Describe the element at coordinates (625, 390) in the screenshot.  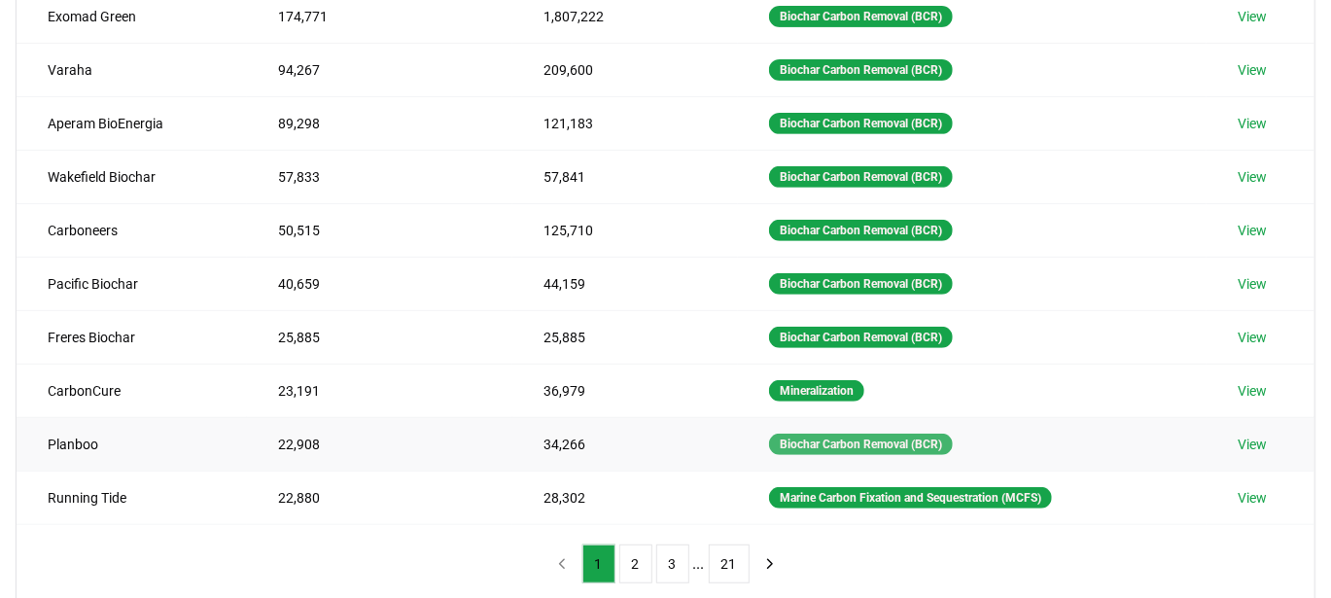
I see `td: 36,979` at that location.